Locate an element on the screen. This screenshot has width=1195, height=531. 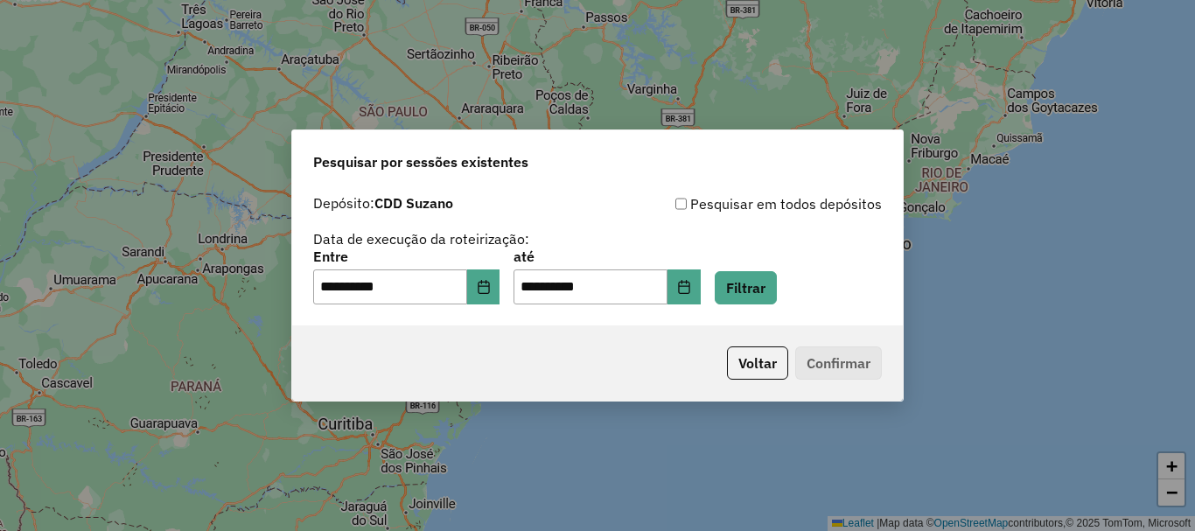
label: Depósito: is located at coordinates (383, 203).